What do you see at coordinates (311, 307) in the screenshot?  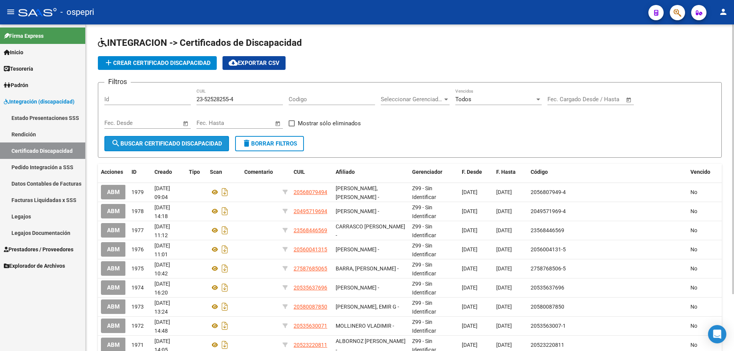 I see `span: 20580087850` at bounding box center [311, 307].